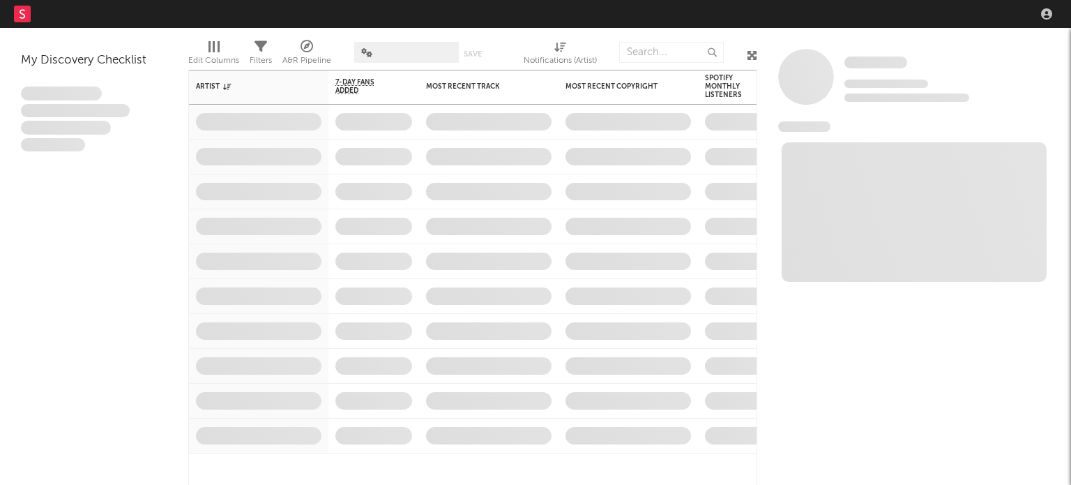 Image resolution: width=1071 pixels, height=485 pixels. What do you see at coordinates (618, 87) in the screenshot?
I see `div: Most Recent Copyright` at bounding box center [618, 87].